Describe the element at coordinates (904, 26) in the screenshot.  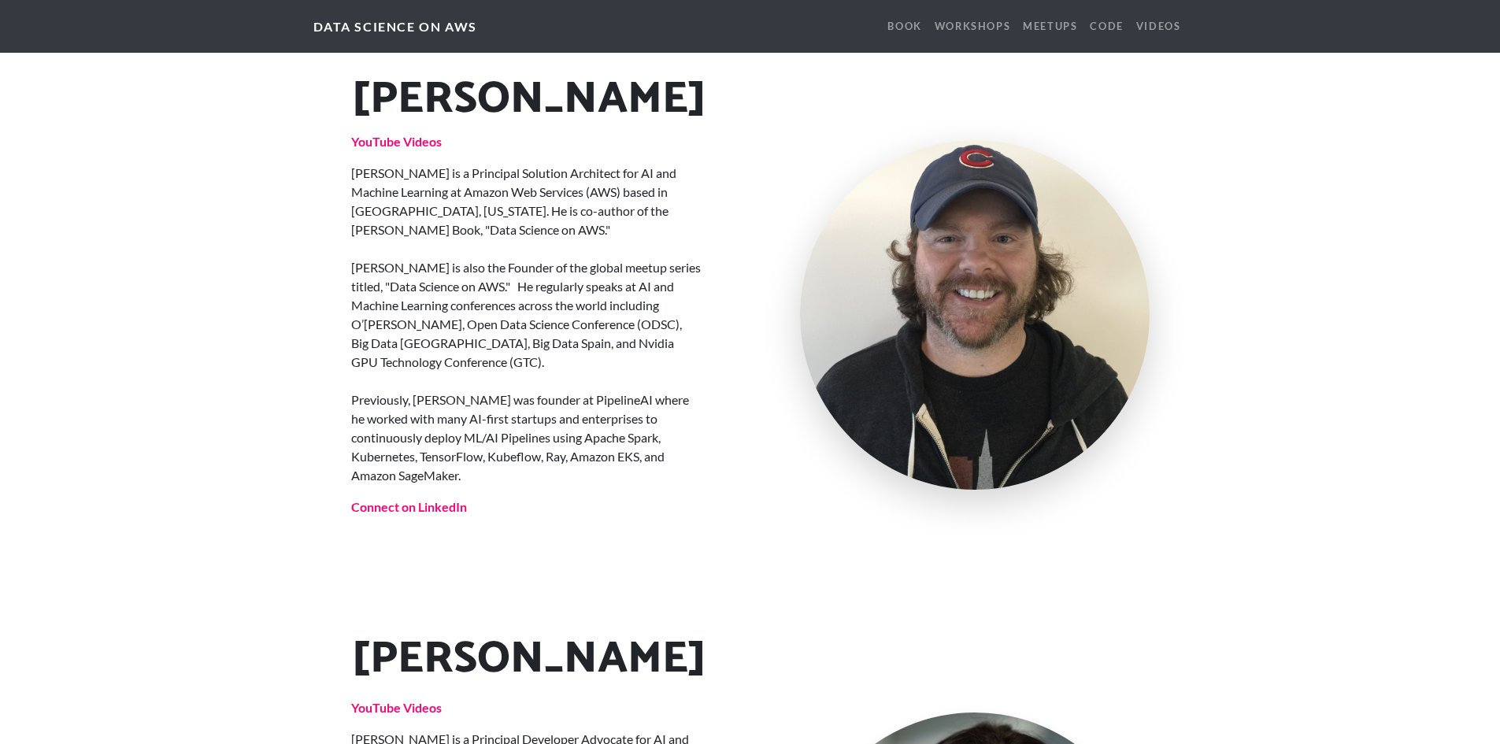
I see `a: Book` at that location.